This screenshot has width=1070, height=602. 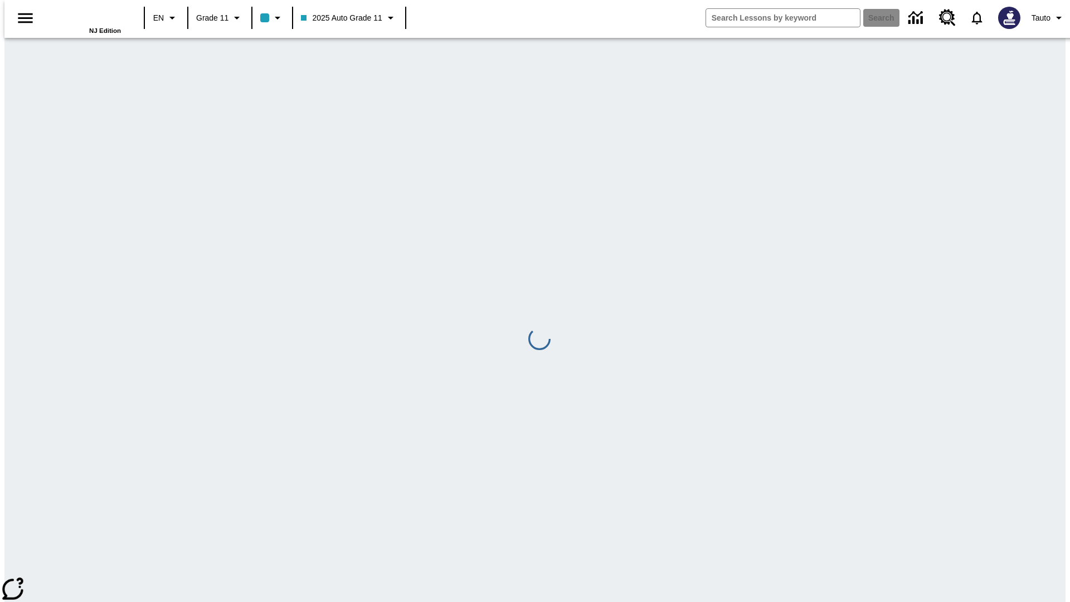 I want to click on a: Data Center, so click(x=917, y=18).